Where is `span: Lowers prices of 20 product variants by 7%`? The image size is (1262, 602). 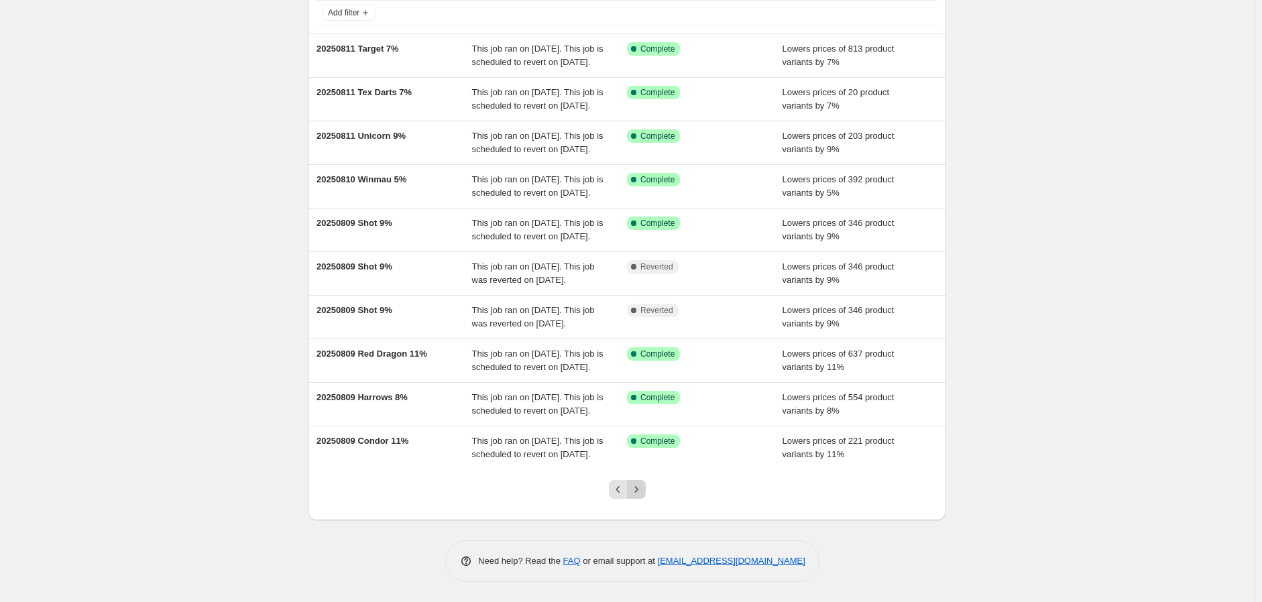 span: Lowers prices of 20 product variants by 7% is located at coordinates (836, 99).